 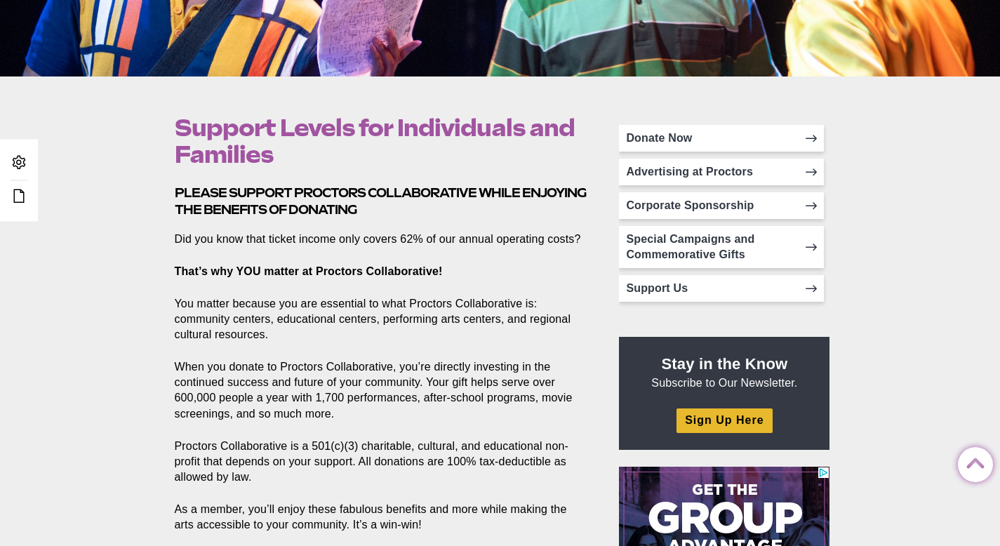 What do you see at coordinates (381, 462) in the screenshot?
I see `p: Proctors Collaborative is a 501(c)(3) charitable, cultural, and educational non-profit that depen...` at bounding box center [381, 462].